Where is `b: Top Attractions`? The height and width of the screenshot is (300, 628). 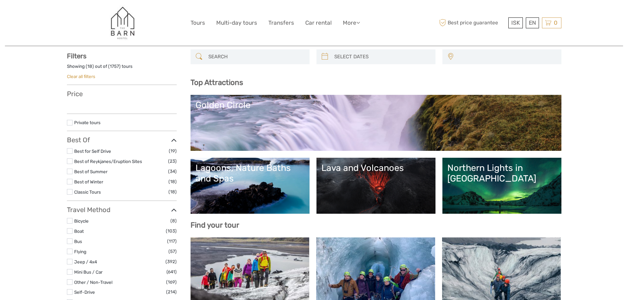 b: Top Attractions is located at coordinates (217, 82).